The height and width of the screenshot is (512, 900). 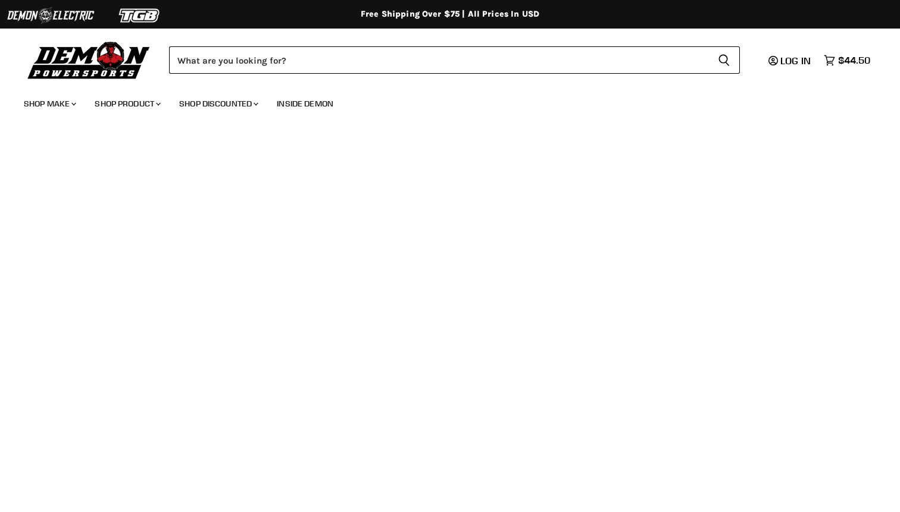 What do you see at coordinates (127, 104) in the screenshot?
I see `a: Shop Product` at bounding box center [127, 104].